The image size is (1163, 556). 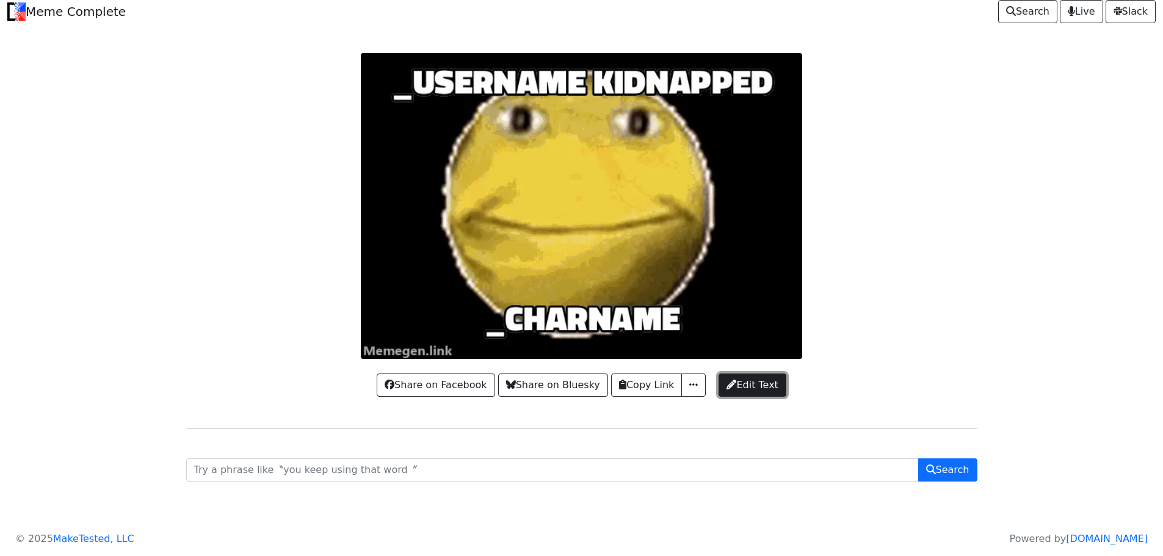 I want to click on a: Share on Facebook, so click(x=435, y=385).